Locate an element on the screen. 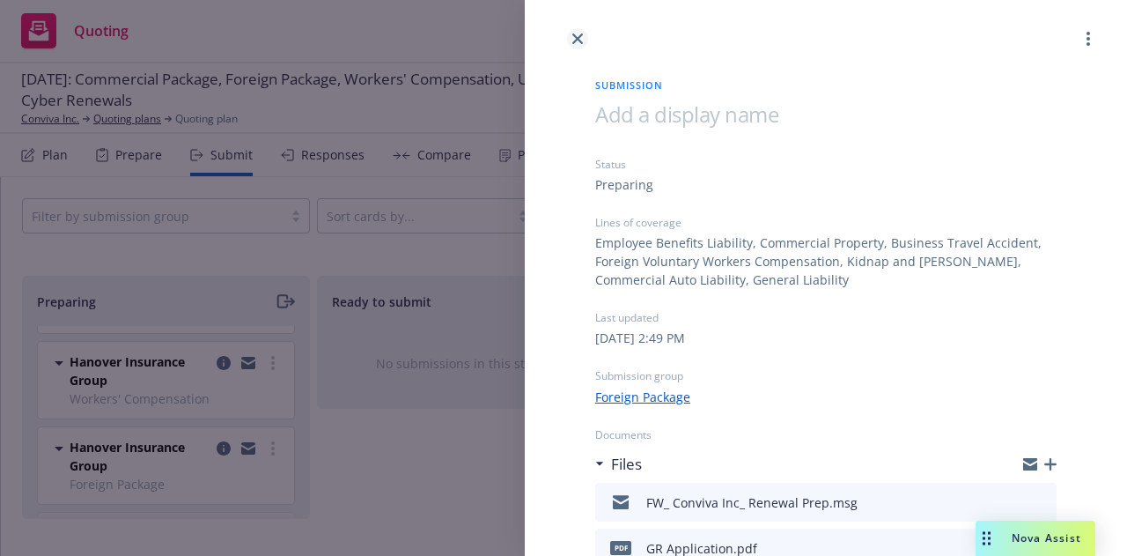 Image resolution: width=1127 pixels, height=556 pixels. a: close is located at coordinates (578, 39).